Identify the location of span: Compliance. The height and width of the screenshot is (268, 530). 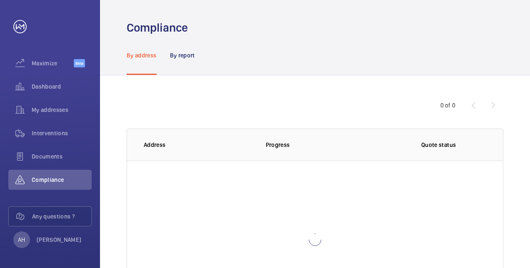
(62, 180).